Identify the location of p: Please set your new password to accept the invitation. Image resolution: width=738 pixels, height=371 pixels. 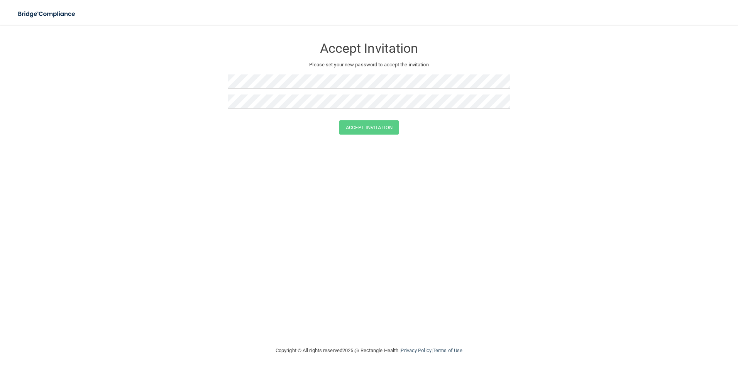
(369, 65).